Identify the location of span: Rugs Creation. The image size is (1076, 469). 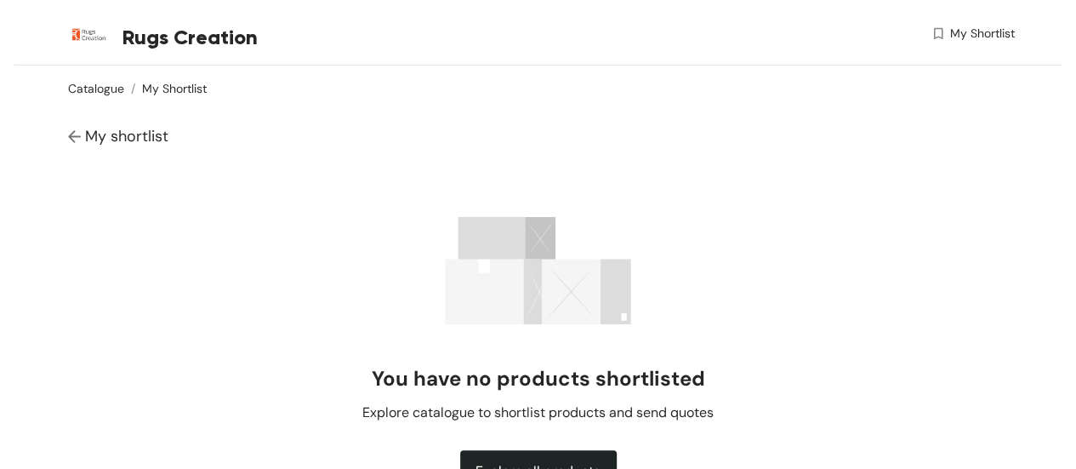
(190, 37).